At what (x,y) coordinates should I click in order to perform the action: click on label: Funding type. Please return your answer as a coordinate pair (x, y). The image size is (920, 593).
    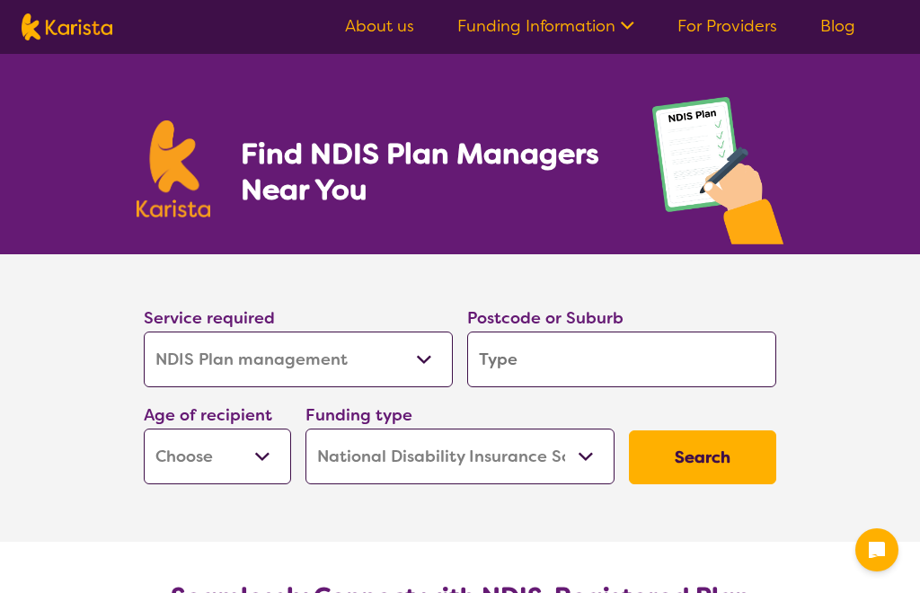
    Looking at the image, I should click on (359, 415).